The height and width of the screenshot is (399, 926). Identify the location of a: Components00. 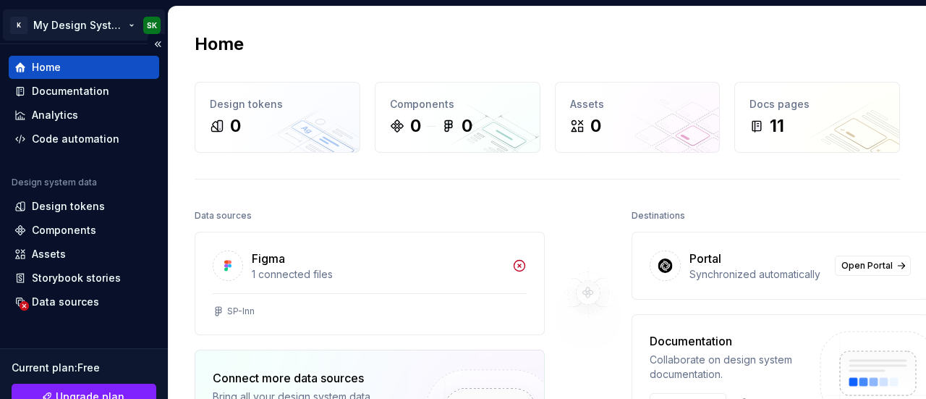
(457, 117).